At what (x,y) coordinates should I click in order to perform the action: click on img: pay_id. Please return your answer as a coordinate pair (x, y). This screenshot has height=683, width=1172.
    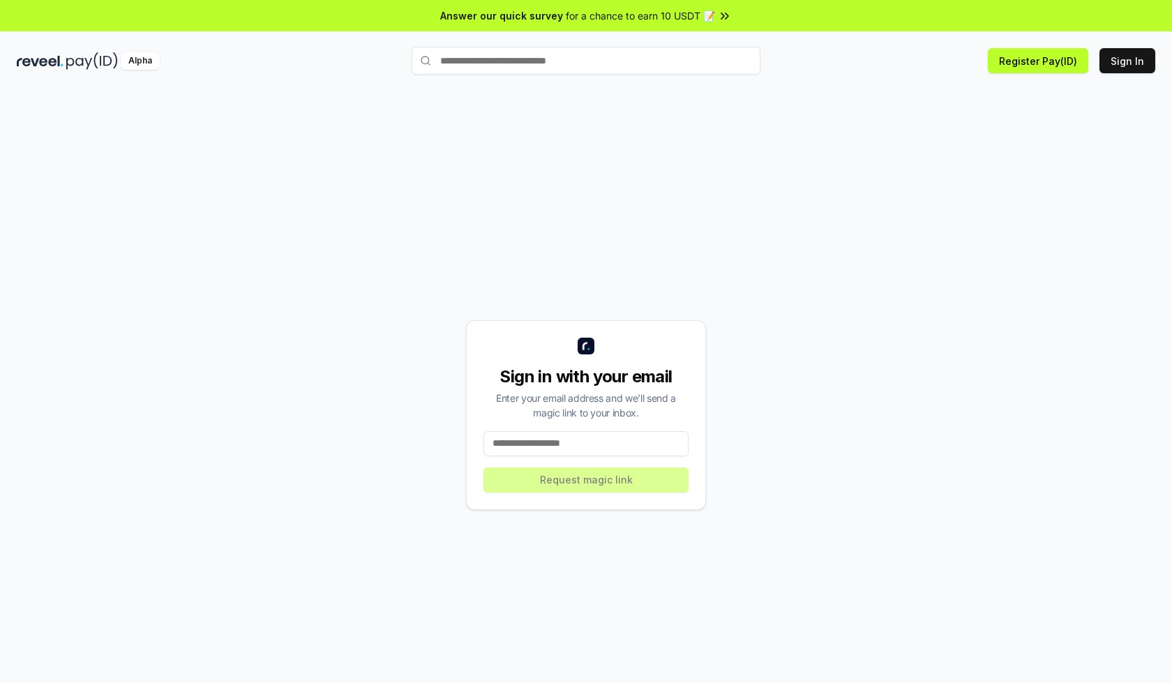
    Looking at the image, I should click on (92, 61).